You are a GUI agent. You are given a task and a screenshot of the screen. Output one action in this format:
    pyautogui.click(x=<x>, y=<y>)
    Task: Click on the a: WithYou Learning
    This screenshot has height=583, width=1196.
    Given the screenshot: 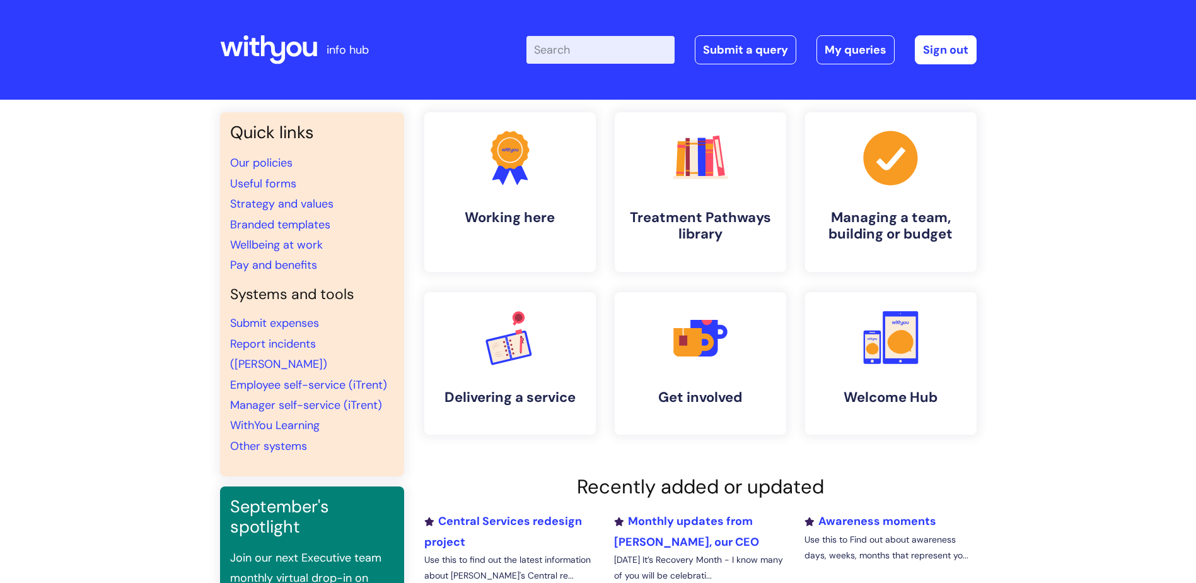 What is the action you would take?
    pyautogui.click(x=275, y=425)
    